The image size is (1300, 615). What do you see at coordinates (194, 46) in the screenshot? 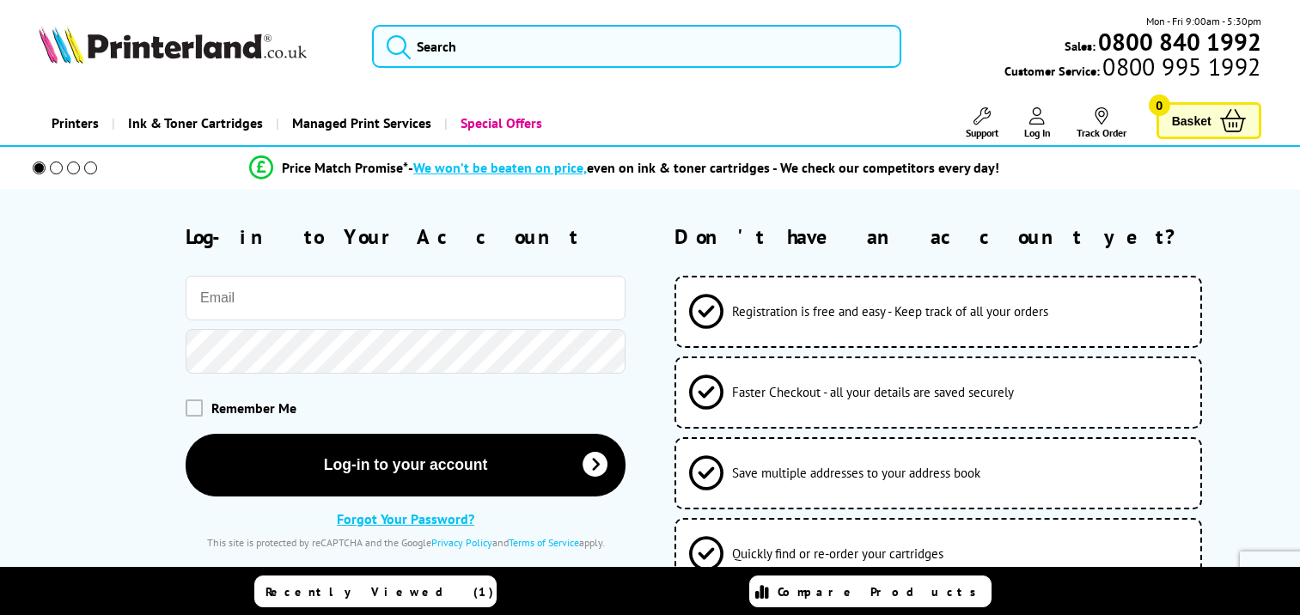
I see `a: Printerland Logo` at bounding box center [194, 46].